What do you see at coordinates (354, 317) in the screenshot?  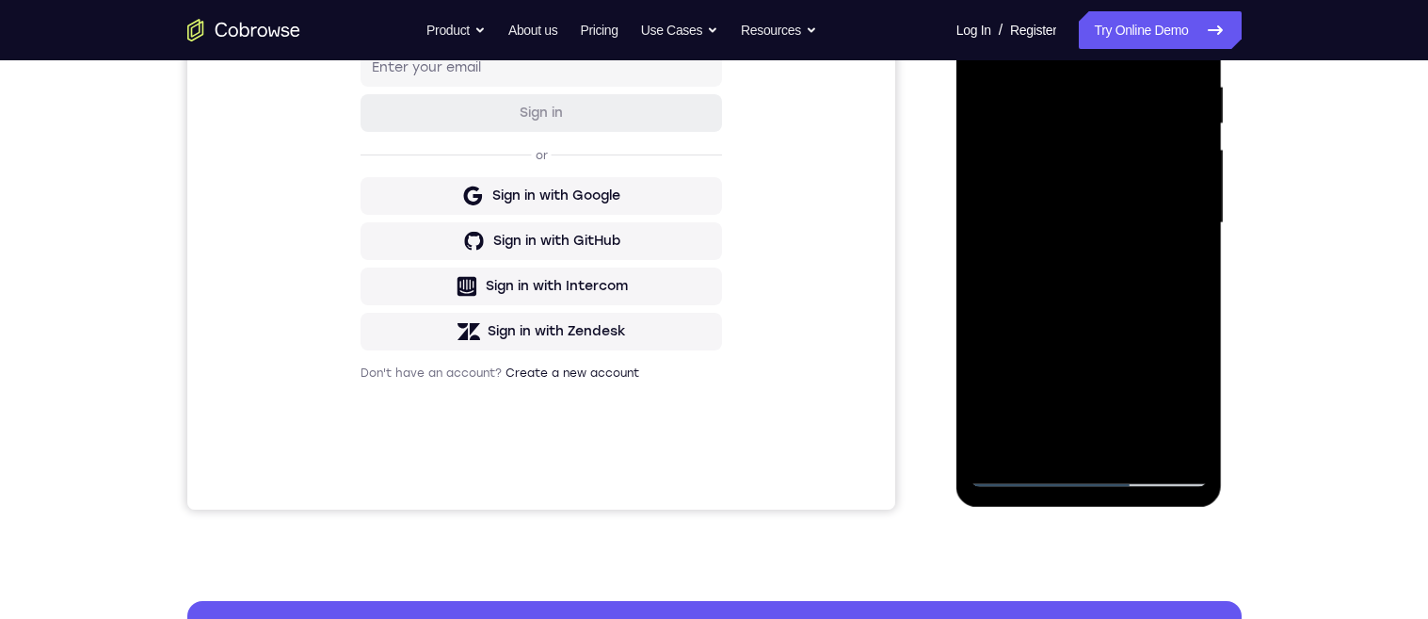 I see `button: Sign in with Google` at bounding box center [354, 317].